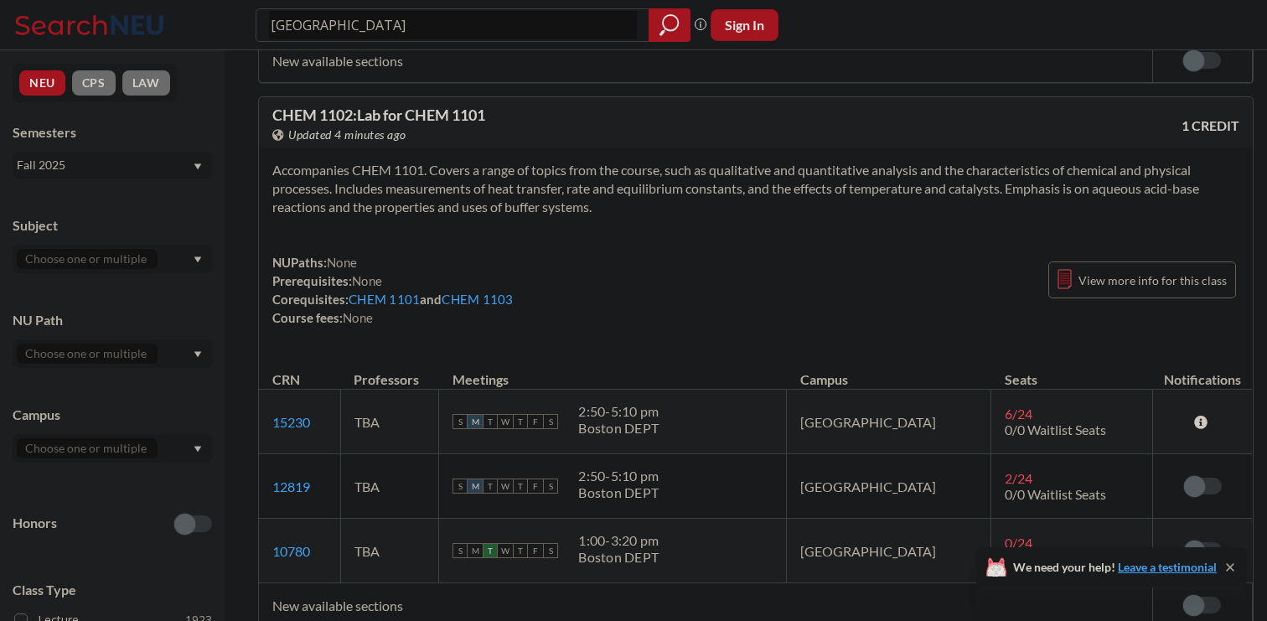  What do you see at coordinates (1018, 413) in the screenshot?
I see `span: 6 / 24` at bounding box center [1018, 413].